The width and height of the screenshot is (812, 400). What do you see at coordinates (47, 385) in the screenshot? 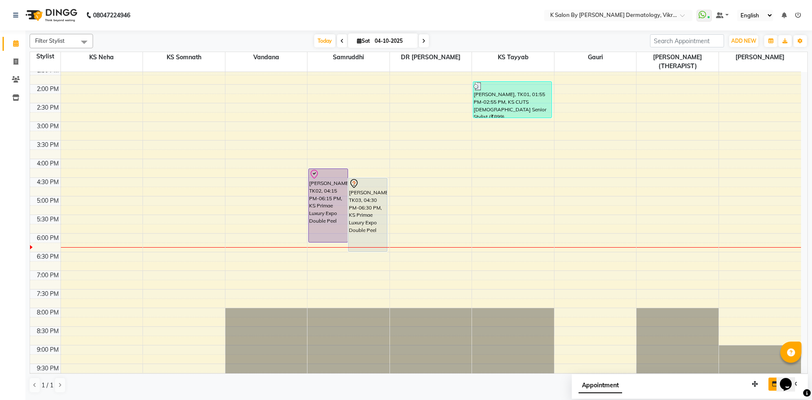
I see `span: 1 / 1` at bounding box center [47, 385].